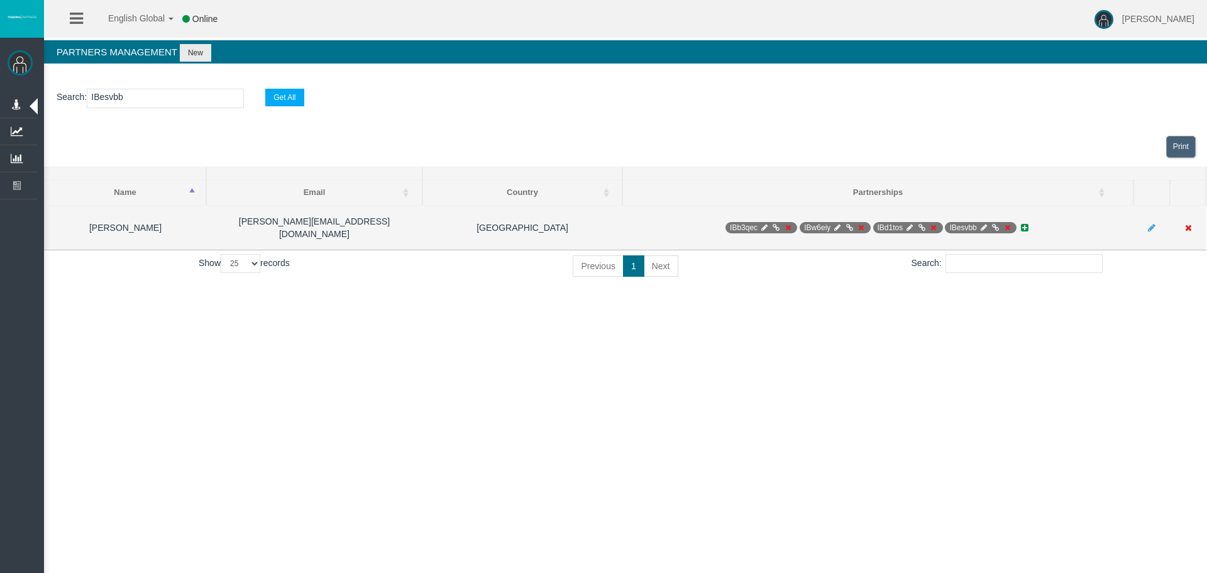  Describe the element at coordinates (661, 266) in the screenshot. I see `a: Next` at that location.